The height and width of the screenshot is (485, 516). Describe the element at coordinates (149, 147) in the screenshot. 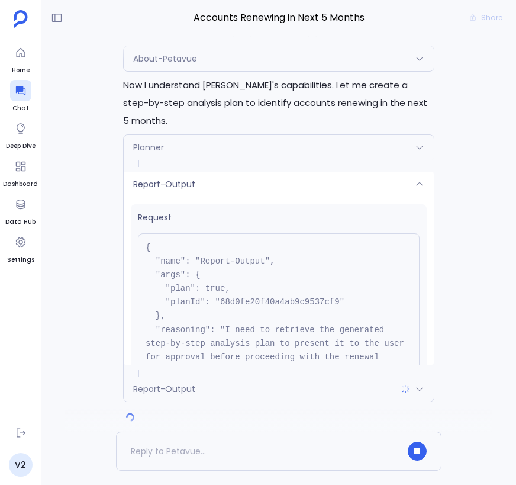

I see `span: Planner` at that location.